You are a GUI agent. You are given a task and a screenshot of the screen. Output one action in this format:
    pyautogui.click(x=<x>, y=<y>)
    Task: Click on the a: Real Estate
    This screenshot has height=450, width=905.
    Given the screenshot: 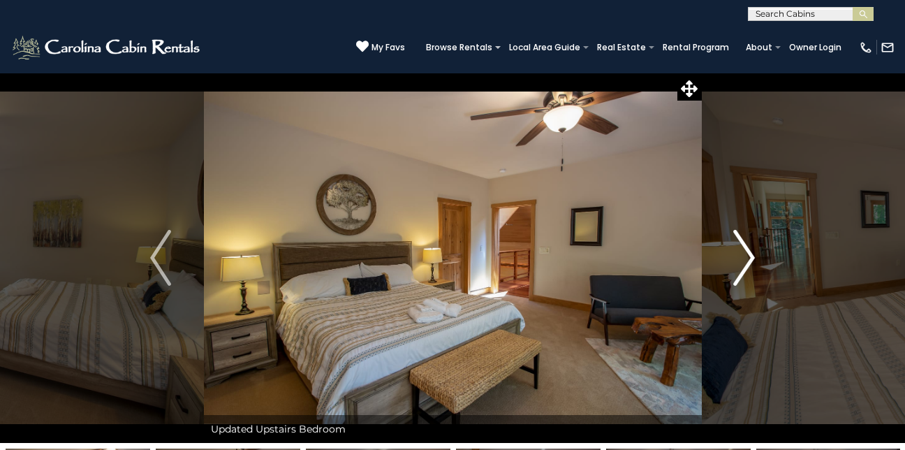 What is the action you would take?
    pyautogui.click(x=622, y=47)
    